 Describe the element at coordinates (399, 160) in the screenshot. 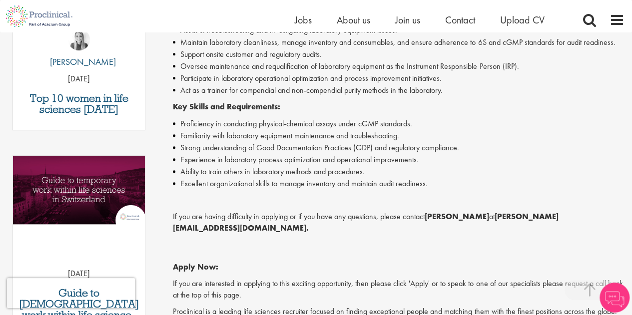

I see `li: Experience in laboratory process optimization and operational improvements.` at that location.